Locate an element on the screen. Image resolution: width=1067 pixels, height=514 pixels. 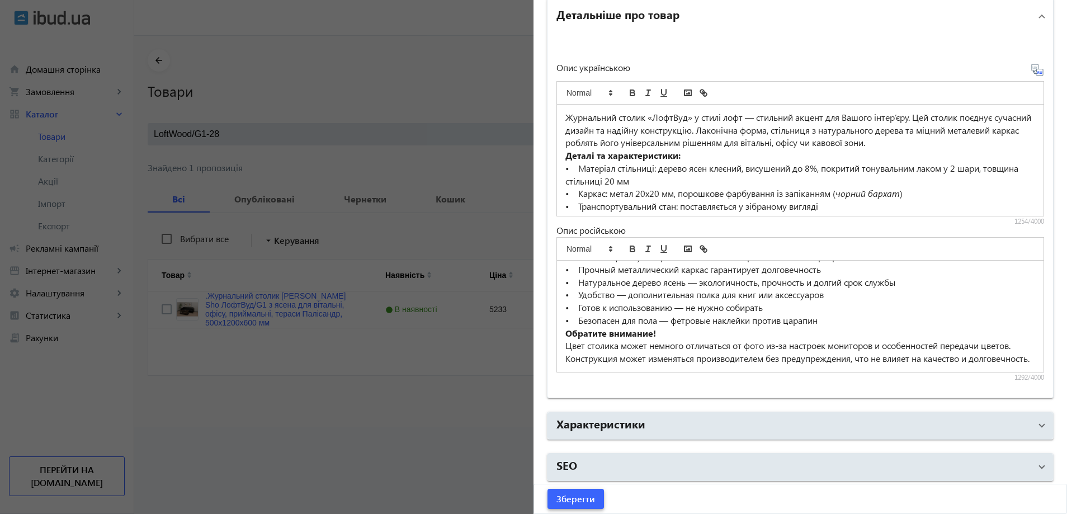
p: • Матеріал стільниці: дерево ясен клеєний, висушений до 8%, покритий тонувальним лаком у 2 шари, ... is located at coordinates (800, 174).